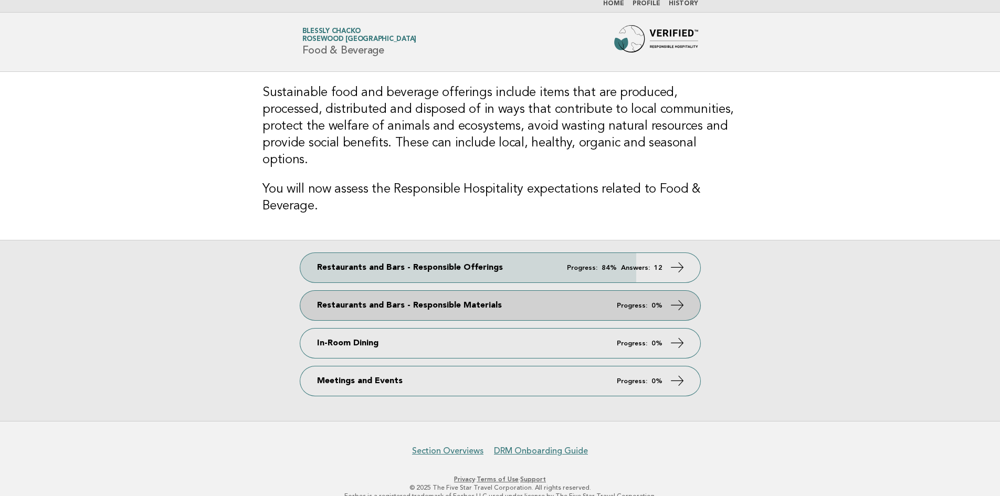 The image size is (1000, 496). I want to click on a: Profile, so click(646, 4).